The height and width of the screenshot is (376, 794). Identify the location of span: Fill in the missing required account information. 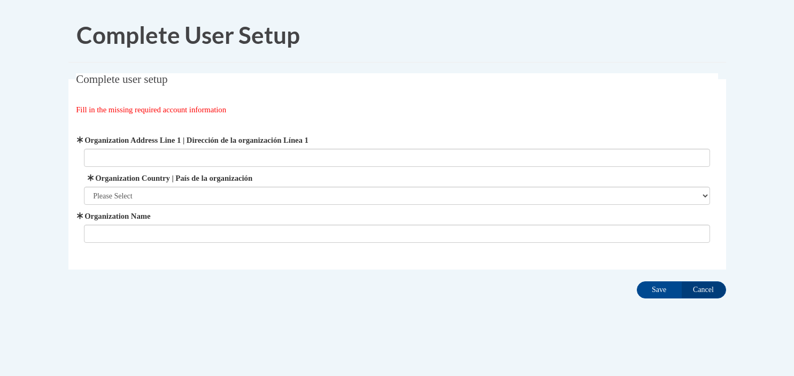
(151, 110).